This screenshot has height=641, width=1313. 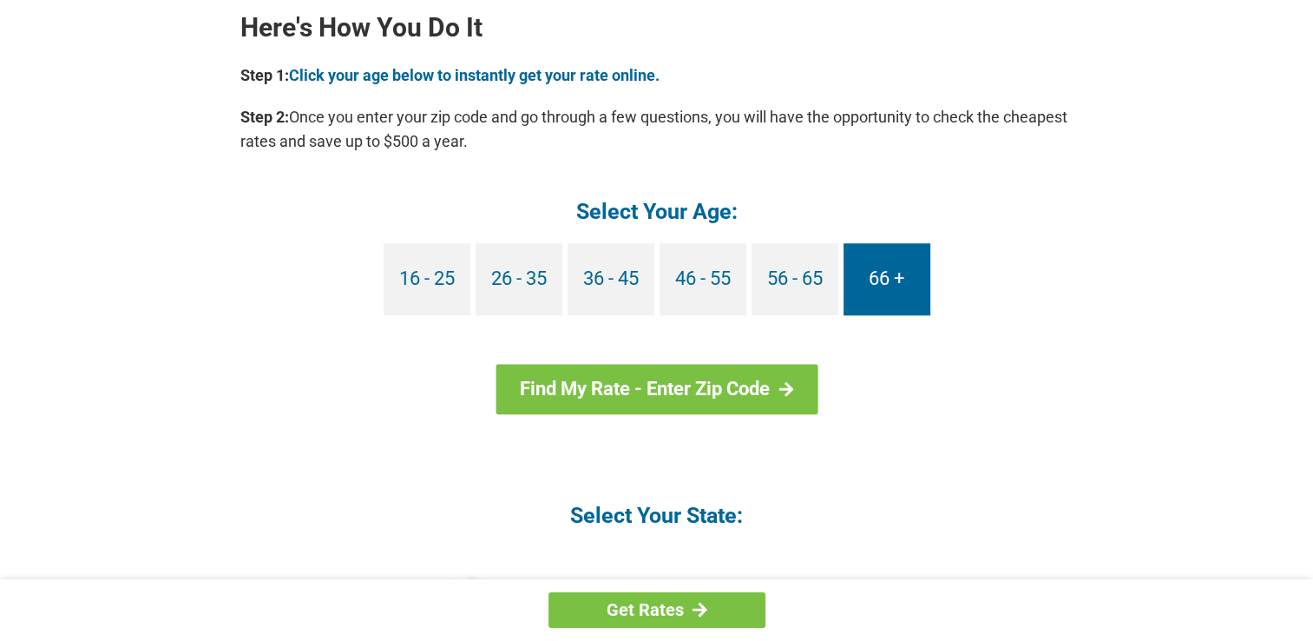 What do you see at coordinates (795, 279) in the screenshot?
I see `a: 56 - 65` at bounding box center [795, 279].